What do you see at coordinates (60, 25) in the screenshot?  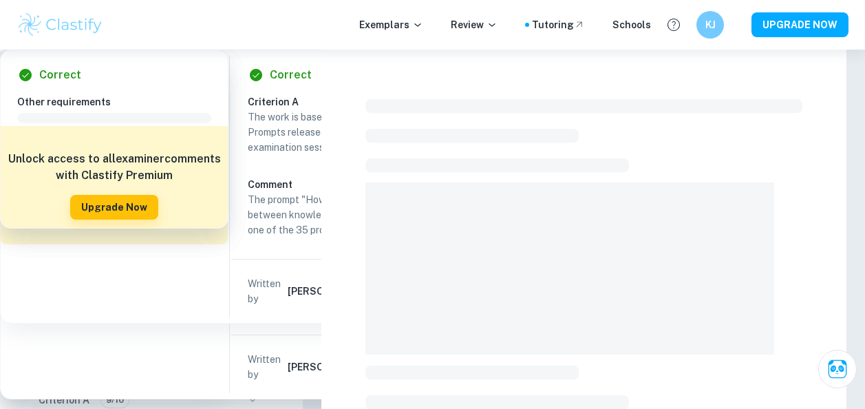 I see `img: Clastify logo` at bounding box center [60, 25].